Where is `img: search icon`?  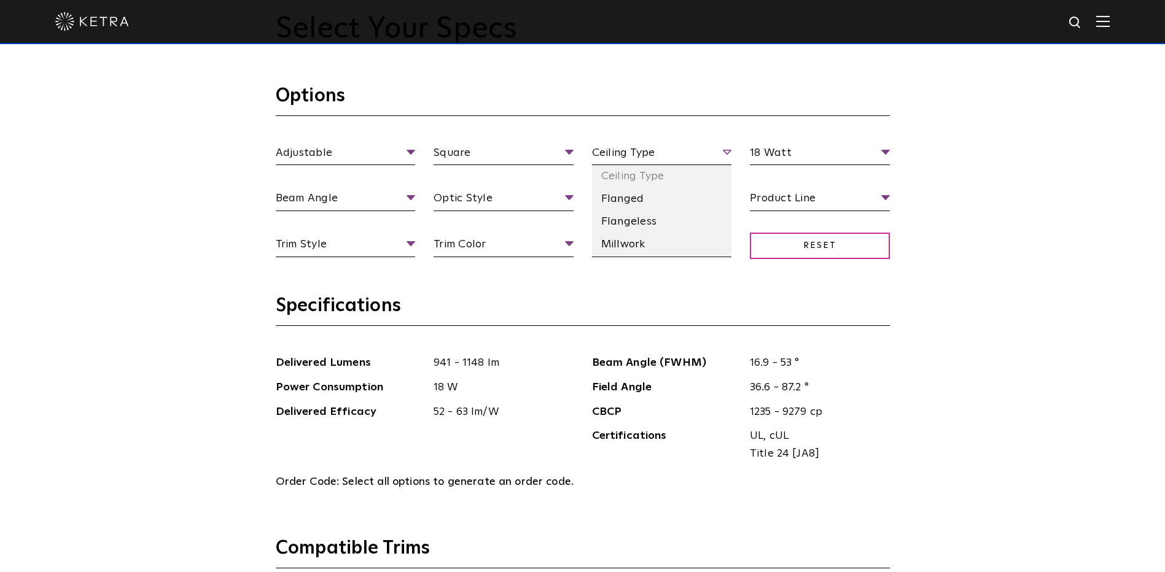 img: search icon is located at coordinates (1075, 23).